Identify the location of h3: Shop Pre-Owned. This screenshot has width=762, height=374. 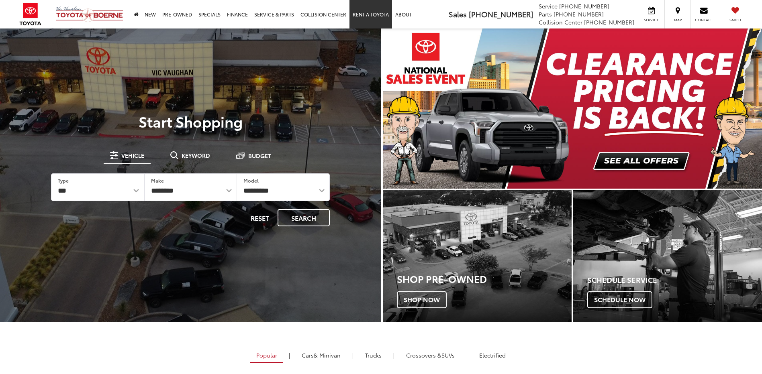
(484, 279).